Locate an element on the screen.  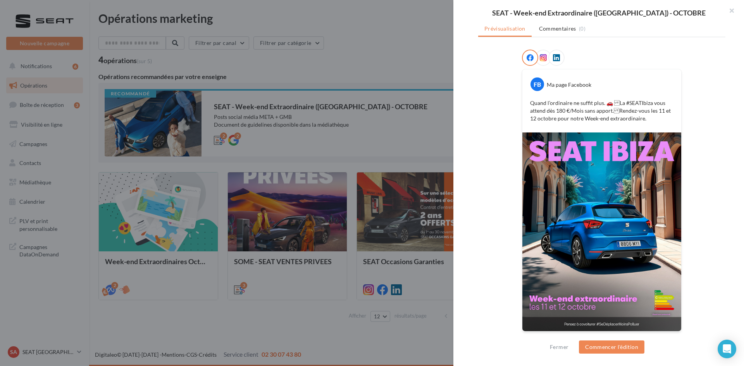
div: Ma page Facebook is located at coordinates (569, 85).